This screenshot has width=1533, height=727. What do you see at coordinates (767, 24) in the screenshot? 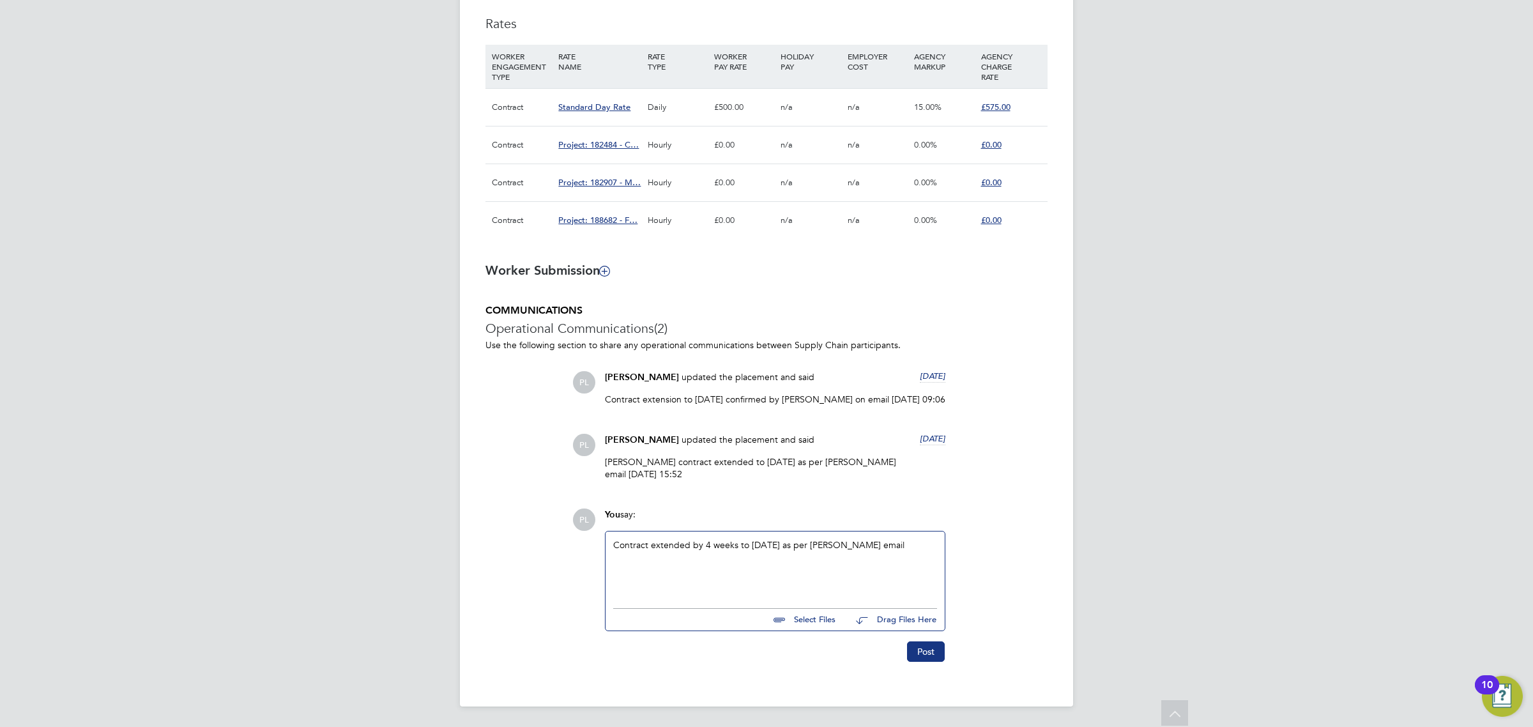
I see `h3: Rates` at bounding box center [767, 24].